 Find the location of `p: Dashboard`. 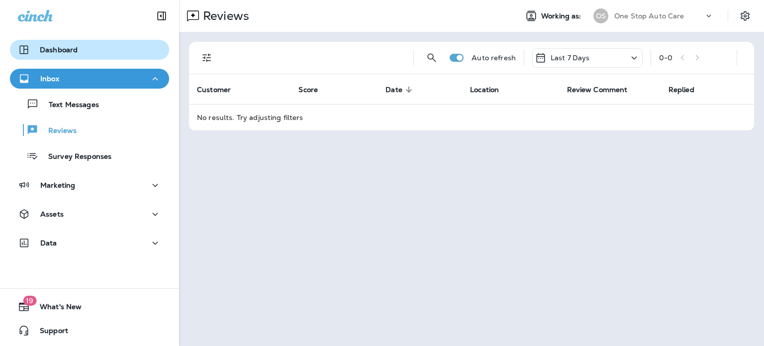

p: Dashboard is located at coordinates (59, 50).